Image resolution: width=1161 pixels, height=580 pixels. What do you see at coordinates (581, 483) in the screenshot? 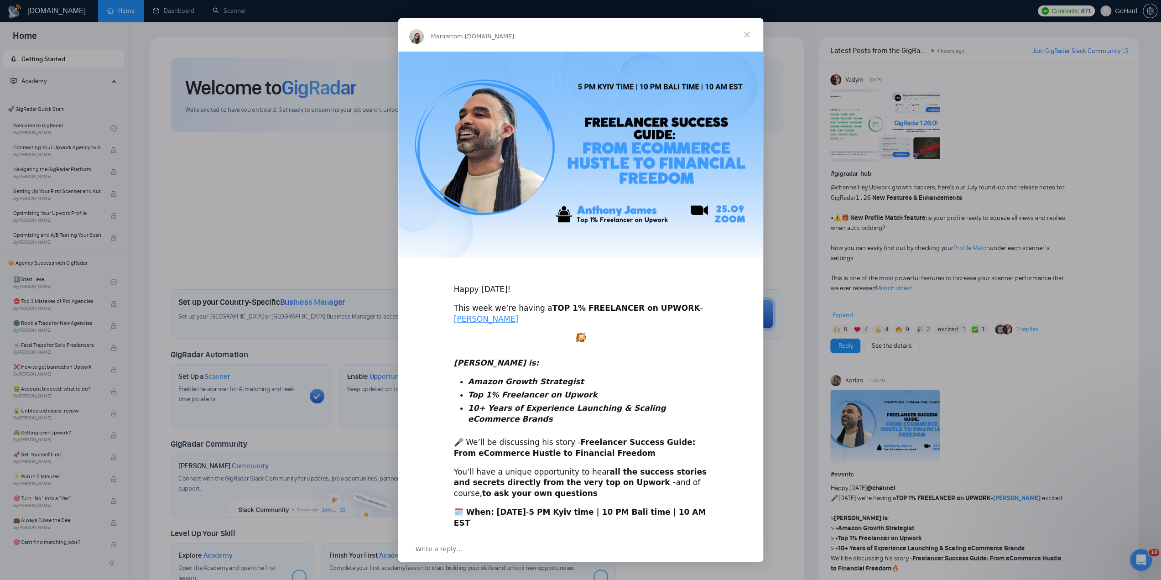
I see `div: You’ll have a unique opportunity to hear and of course,` at bounding box center [581, 483].